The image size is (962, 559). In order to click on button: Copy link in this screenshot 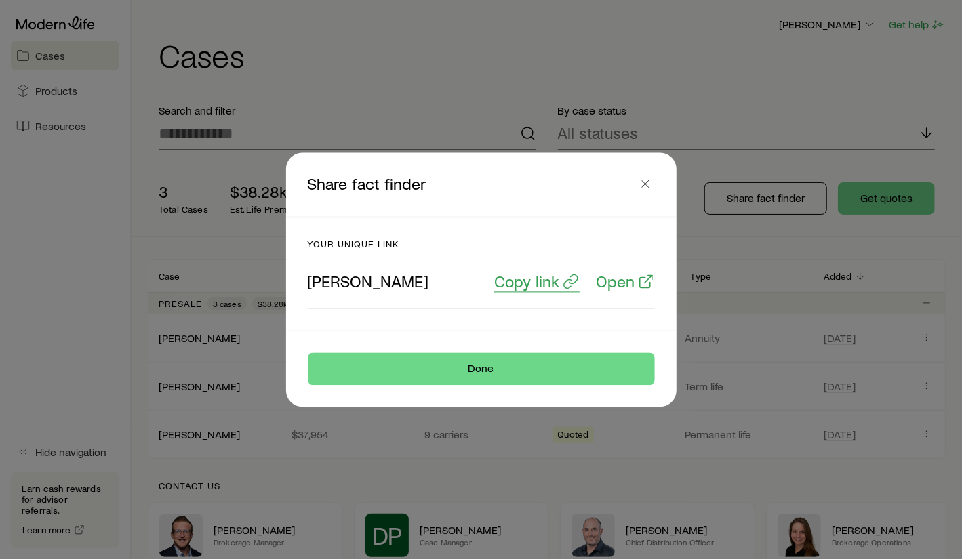, I will do `click(537, 281)`.